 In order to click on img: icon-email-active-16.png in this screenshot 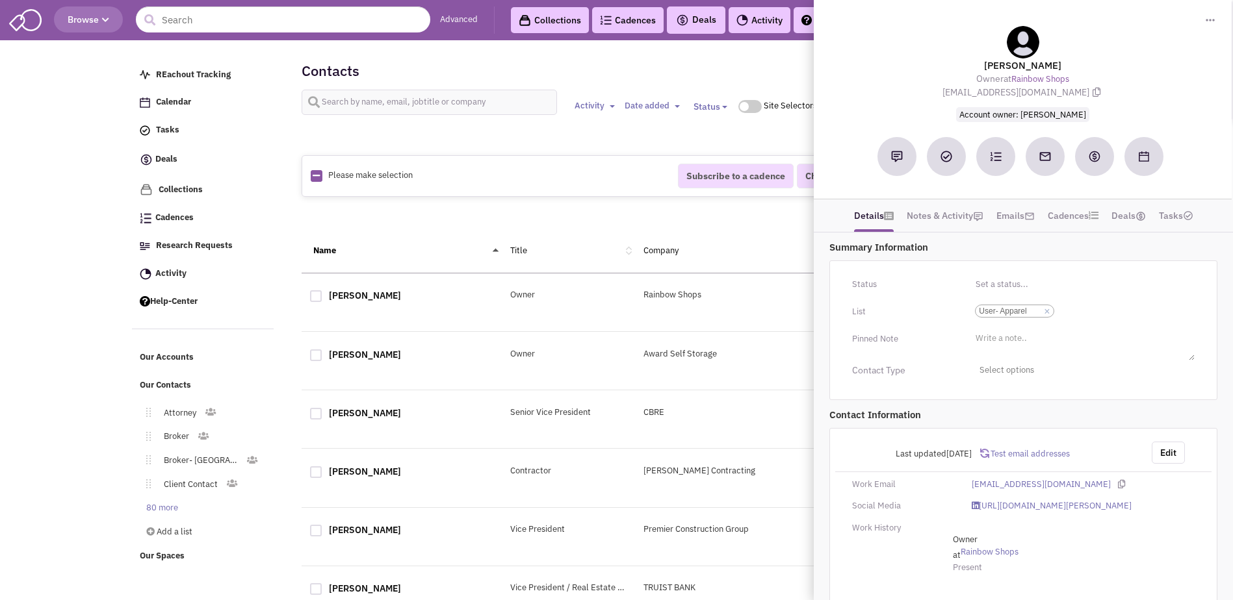, I will do `click(1029, 216)`.